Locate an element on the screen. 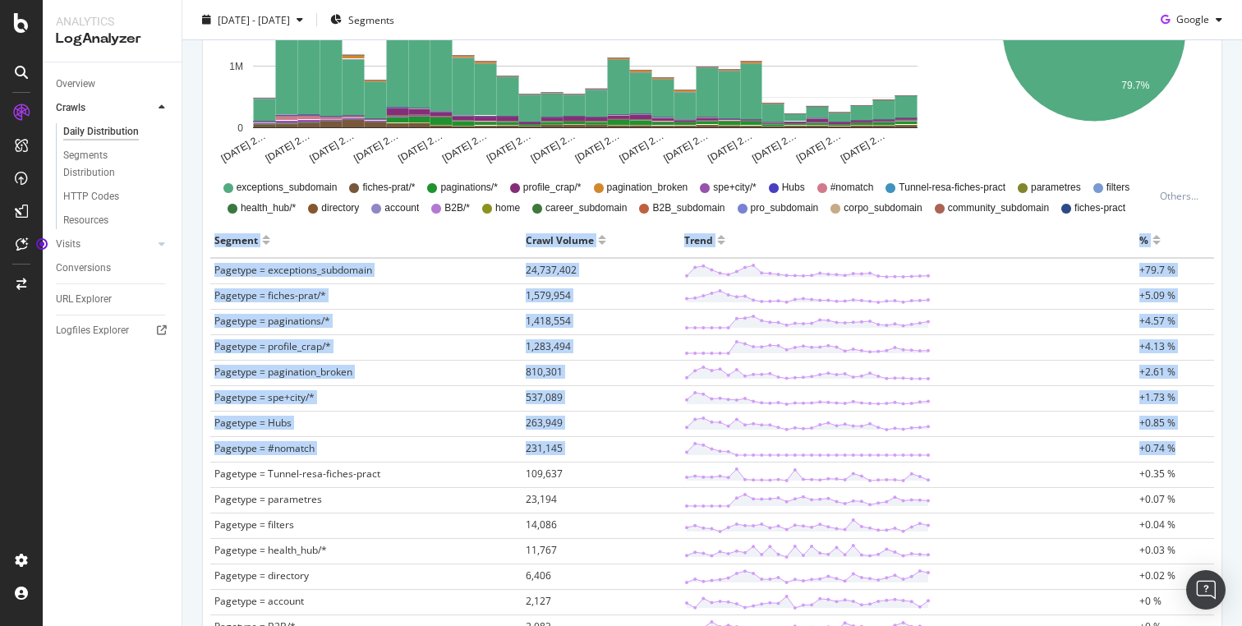  span: 23,194 is located at coordinates (541, 499).